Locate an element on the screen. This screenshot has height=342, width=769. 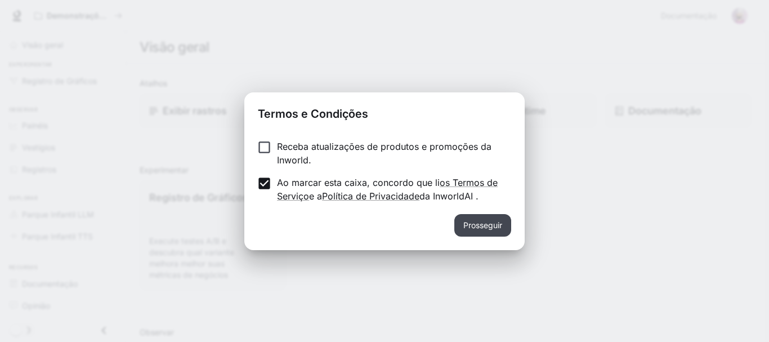
button: Prosseguir is located at coordinates (482, 225).